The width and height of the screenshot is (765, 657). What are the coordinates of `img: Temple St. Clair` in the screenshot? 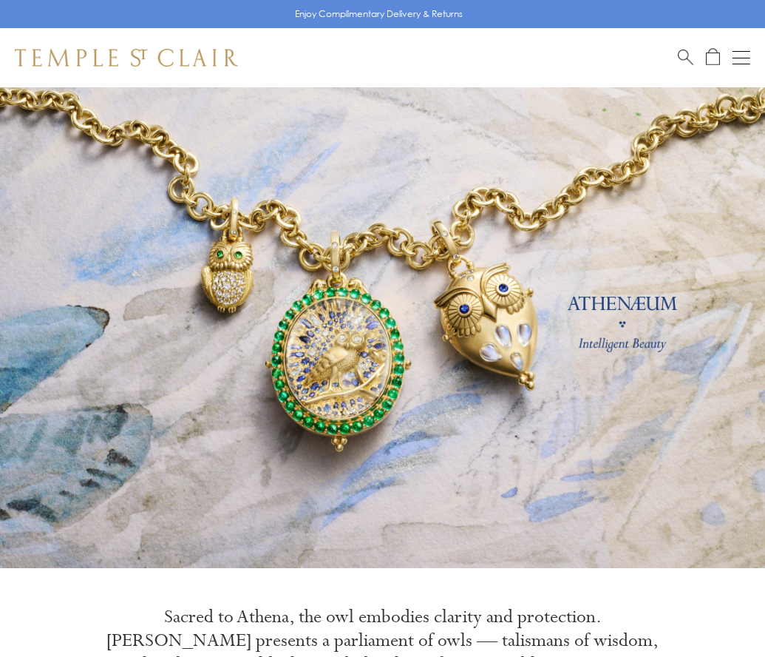 It's located at (126, 58).